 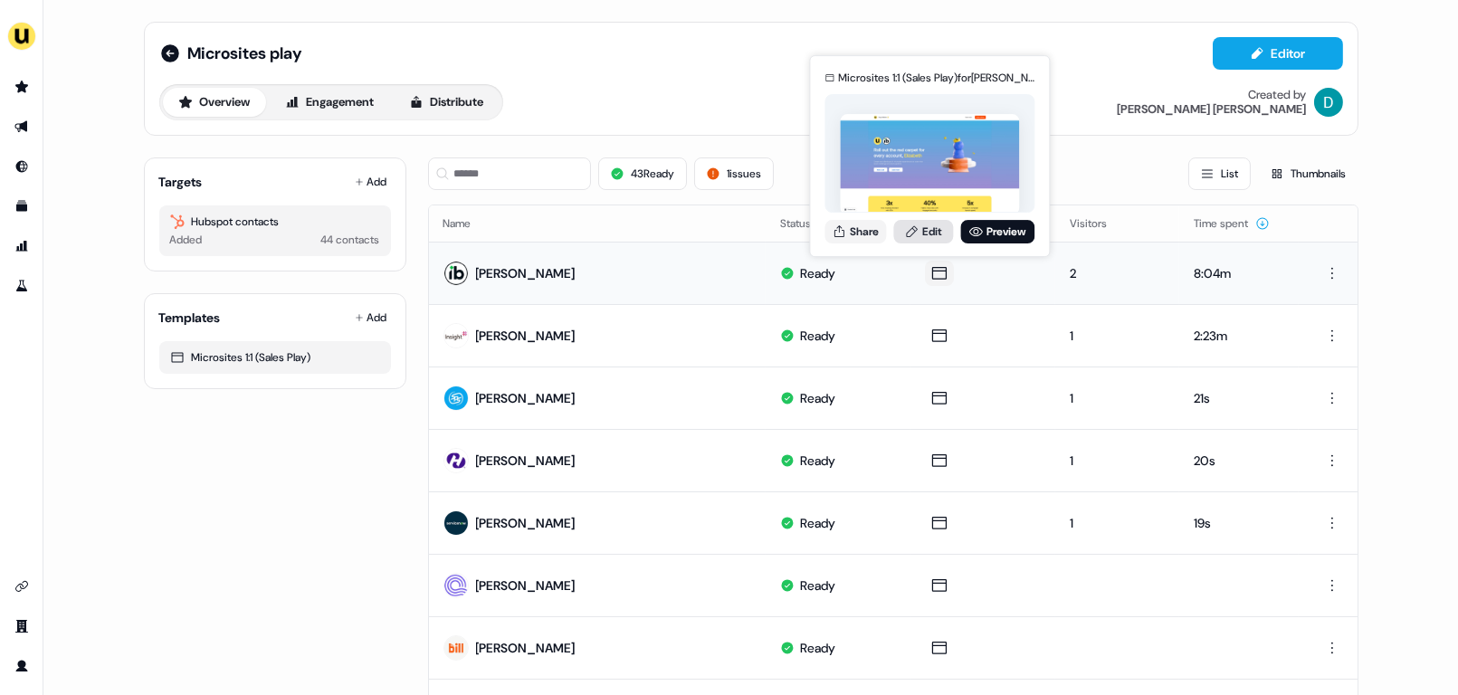 I want to click on a: Engagement, so click(x=329, y=102).